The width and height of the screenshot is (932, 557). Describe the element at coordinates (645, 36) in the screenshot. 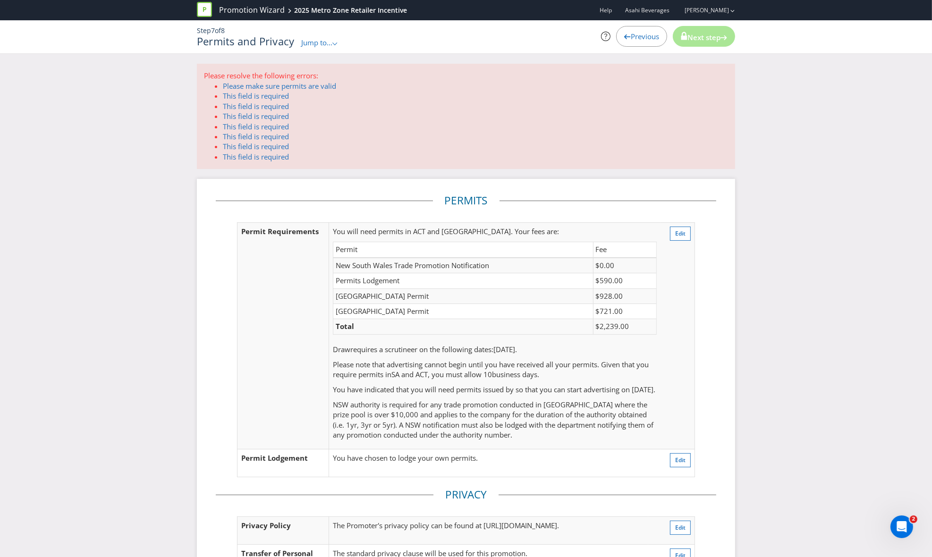

I see `span: Previous` at that location.